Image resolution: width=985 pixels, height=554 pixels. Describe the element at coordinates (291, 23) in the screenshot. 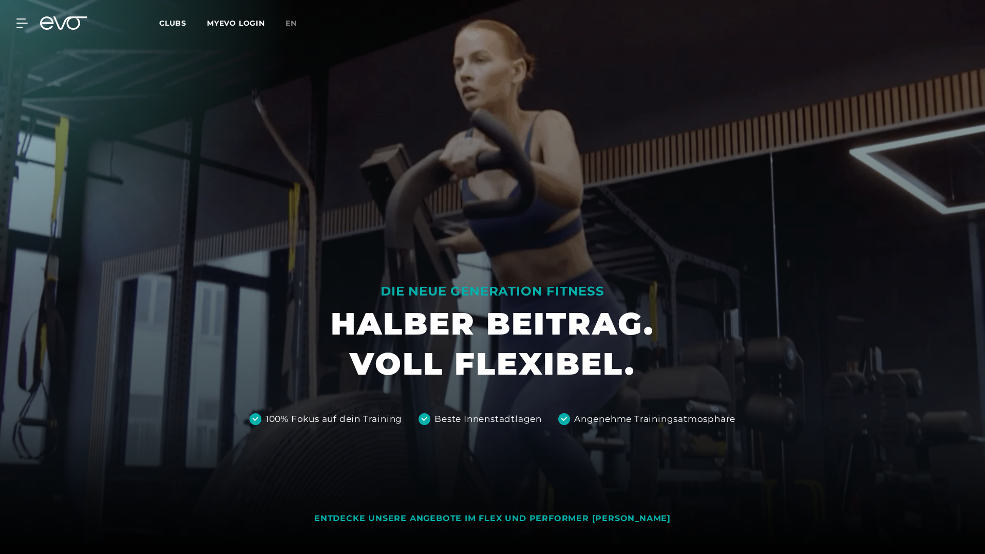

I see `span: en` at that location.